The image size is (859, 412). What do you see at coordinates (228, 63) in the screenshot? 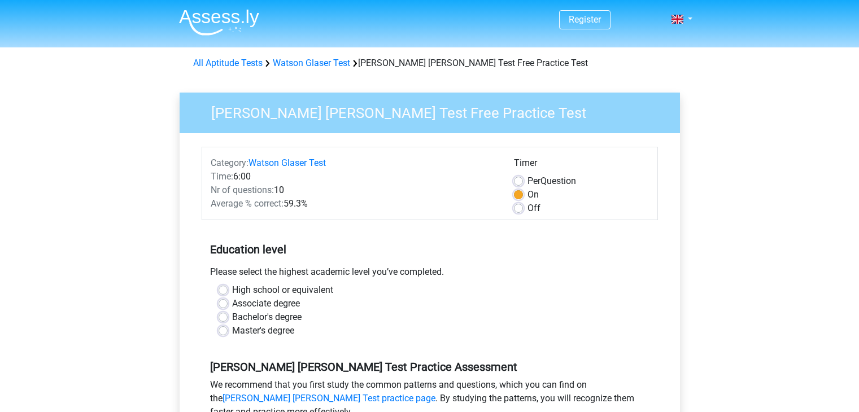
I see `a: All Aptitude Tests` at bounding box center [228, 63].